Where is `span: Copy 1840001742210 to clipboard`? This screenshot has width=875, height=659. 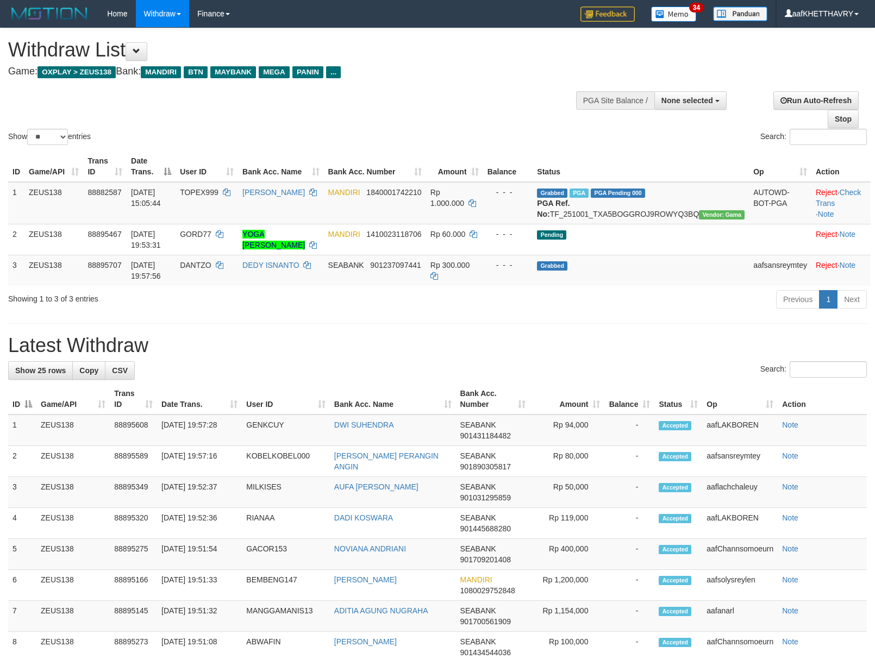
span: Copy 1840001742210 to clipboard is located at coordinates (393, 192).